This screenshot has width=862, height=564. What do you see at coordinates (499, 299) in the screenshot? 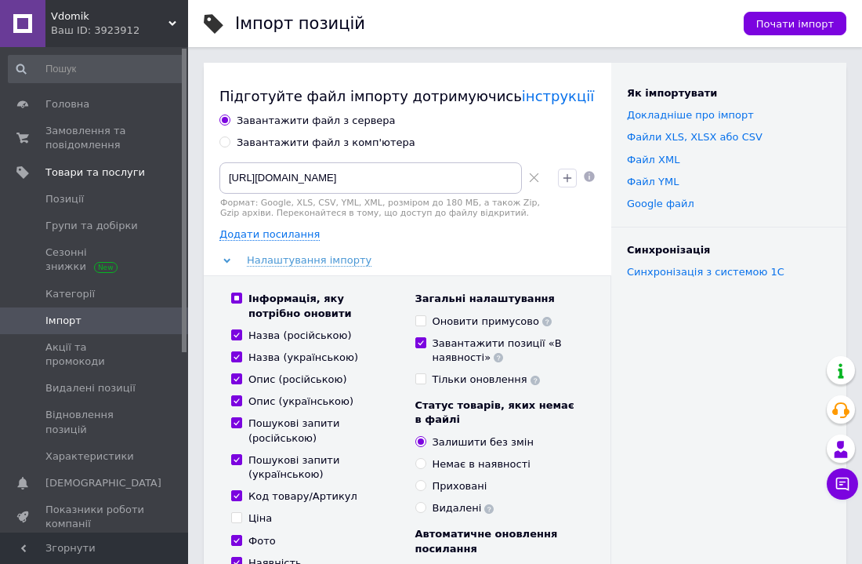
I see `div: Загальні налаштування` at bounding box center [499, 299].